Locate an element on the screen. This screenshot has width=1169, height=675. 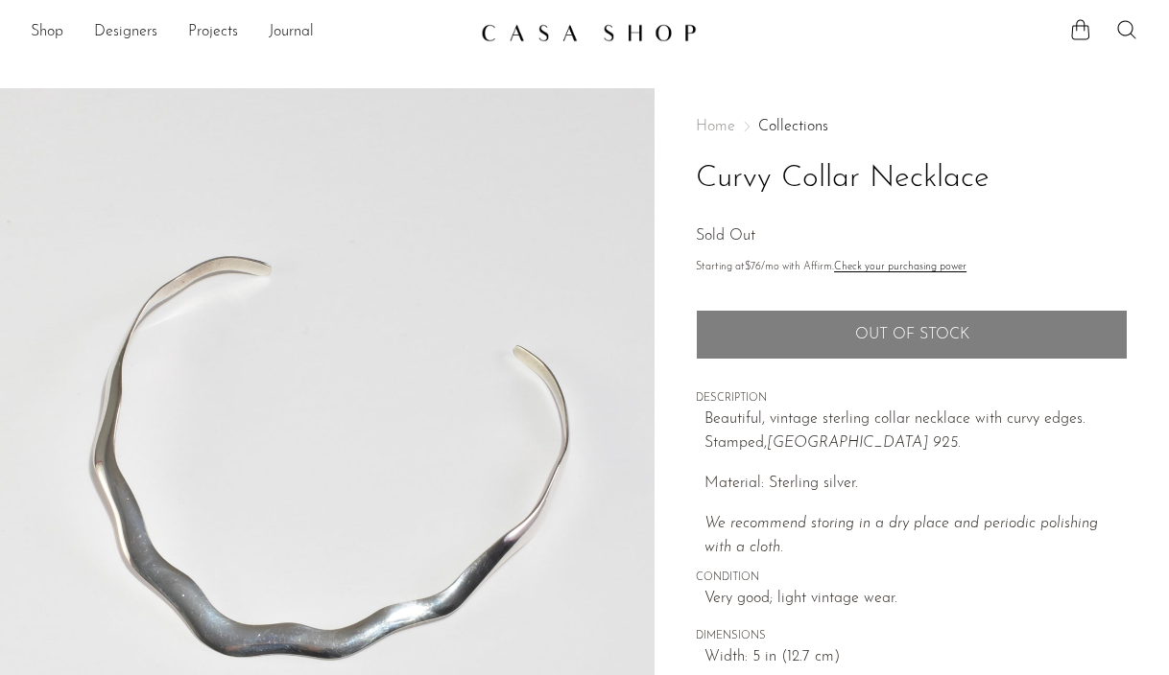
span: Very good; light vintage wear. is located at coordinates (915, 600).